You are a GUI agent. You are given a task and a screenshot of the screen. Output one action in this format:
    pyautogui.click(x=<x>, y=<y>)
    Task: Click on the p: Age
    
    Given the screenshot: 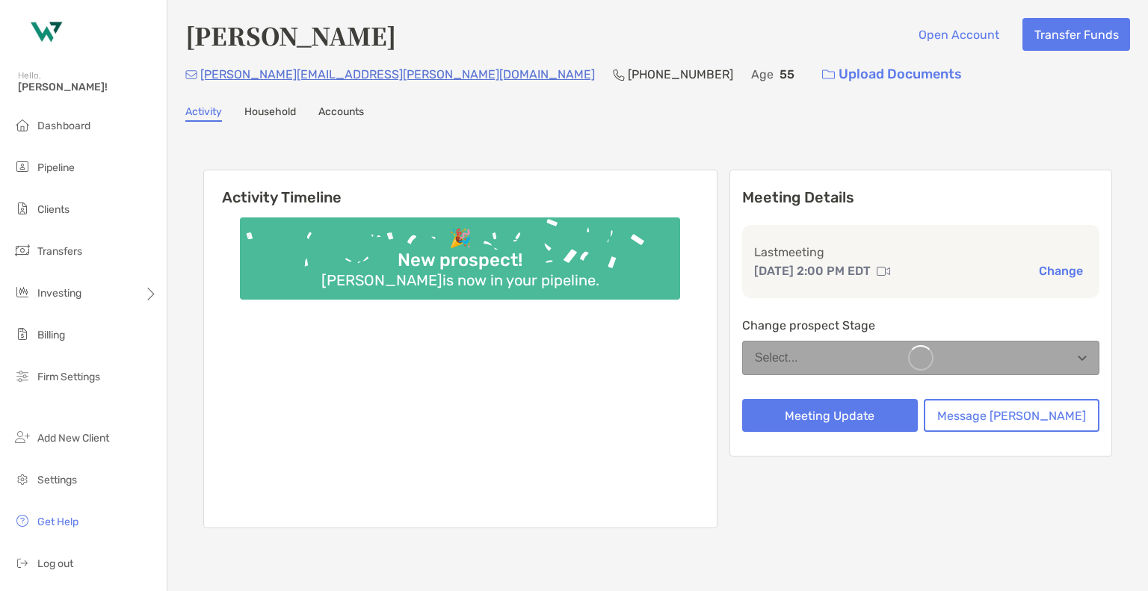 What is the action you would take?
    pyautogui.click(x=762, y=74)
    